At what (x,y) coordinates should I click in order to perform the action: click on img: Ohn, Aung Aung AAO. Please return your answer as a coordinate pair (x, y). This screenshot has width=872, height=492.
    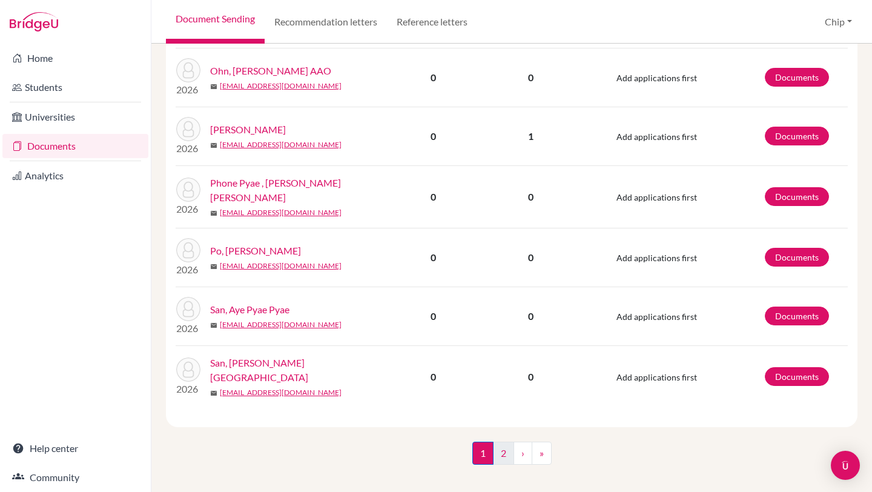
    Looking at the image, I should click on (188, 70).